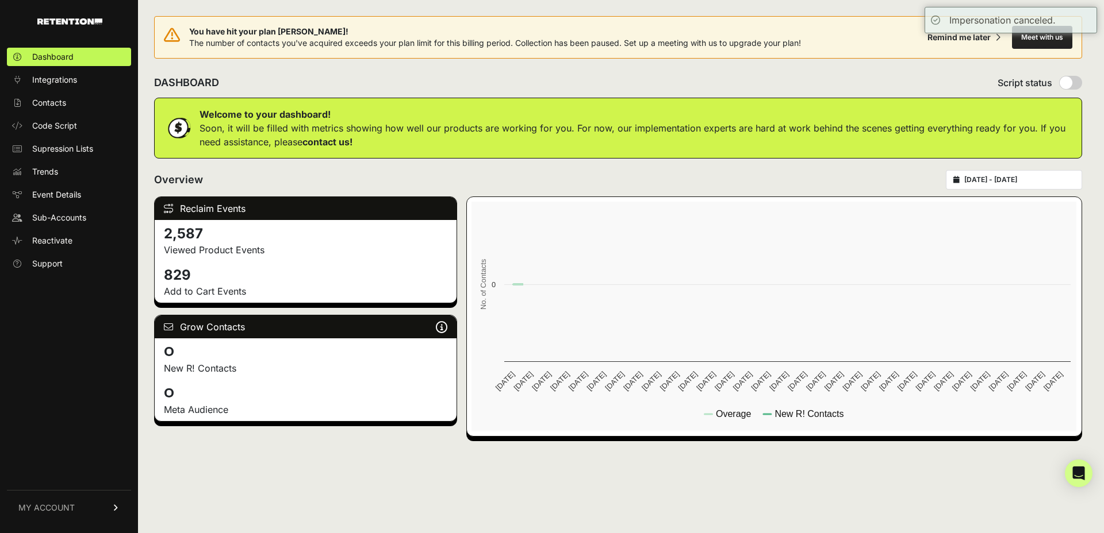 Image resolution: width=1104 pixels, height=533 pixels. Describe the element at coordinates (305, 250) in the screenshot. I see `p: Viewed Product Events` at that location.